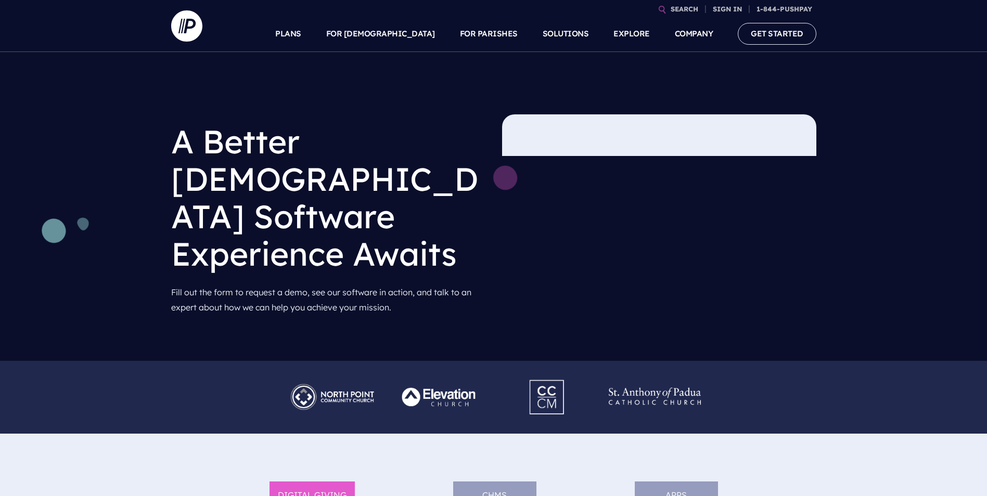 This screenshot has width=987, height=496. Describe the element at coordinates (694, 34) in the screenshot. I see `a: COMPANY` at that location.